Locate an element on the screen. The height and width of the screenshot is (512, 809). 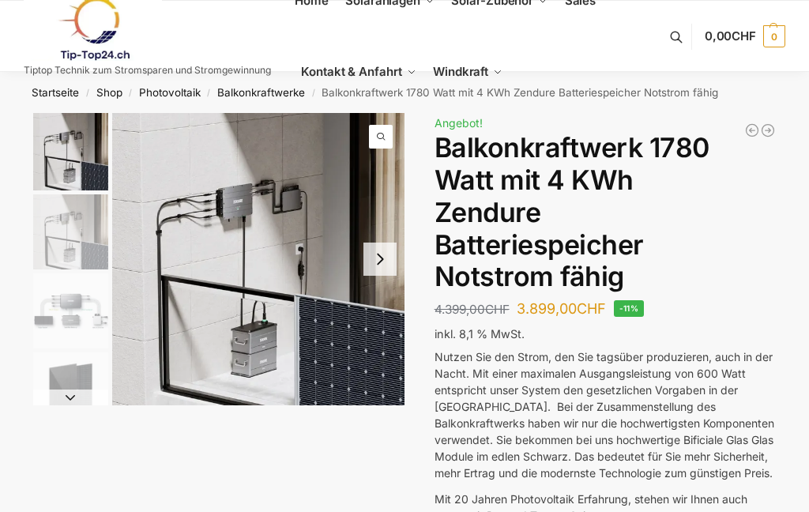
a: Balkonkraftwerke is located at coordinates (261, 92).